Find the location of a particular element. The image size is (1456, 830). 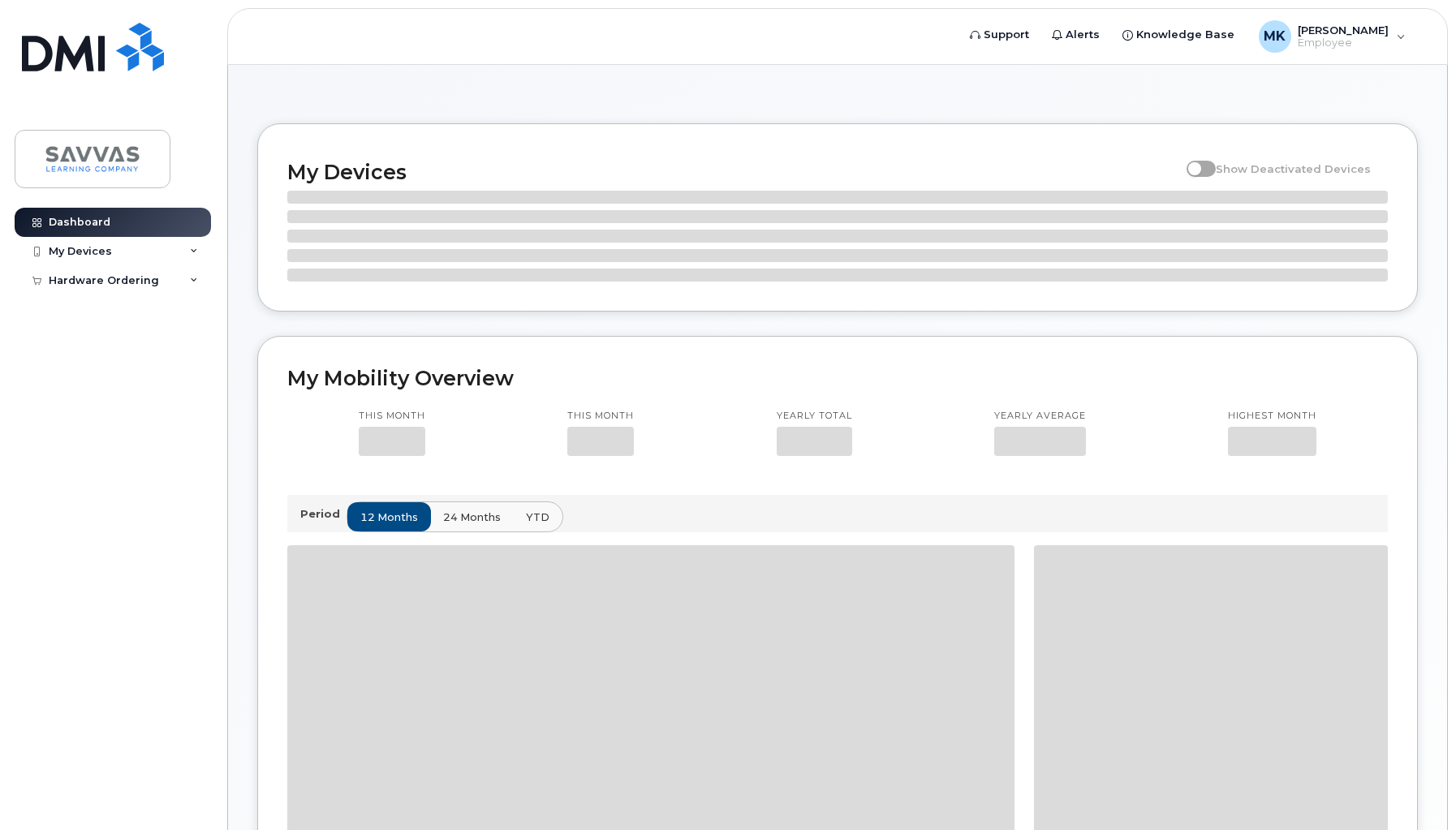

h2: My Devices is located at coordinates (733, 172).